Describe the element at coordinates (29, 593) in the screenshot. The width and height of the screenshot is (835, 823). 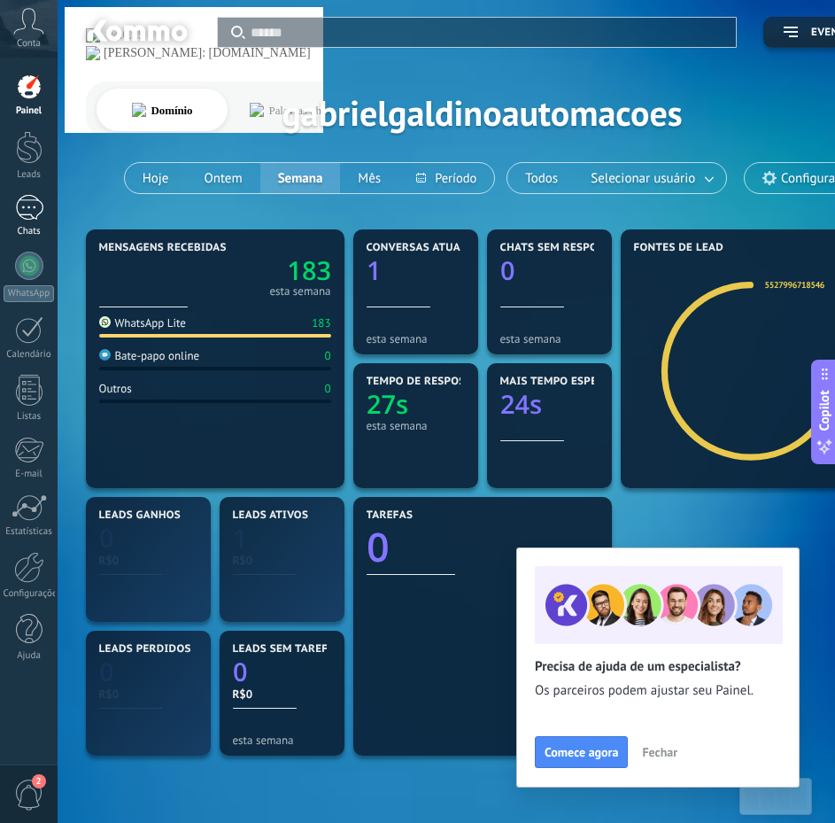
I see `div: Configurações` at that location.